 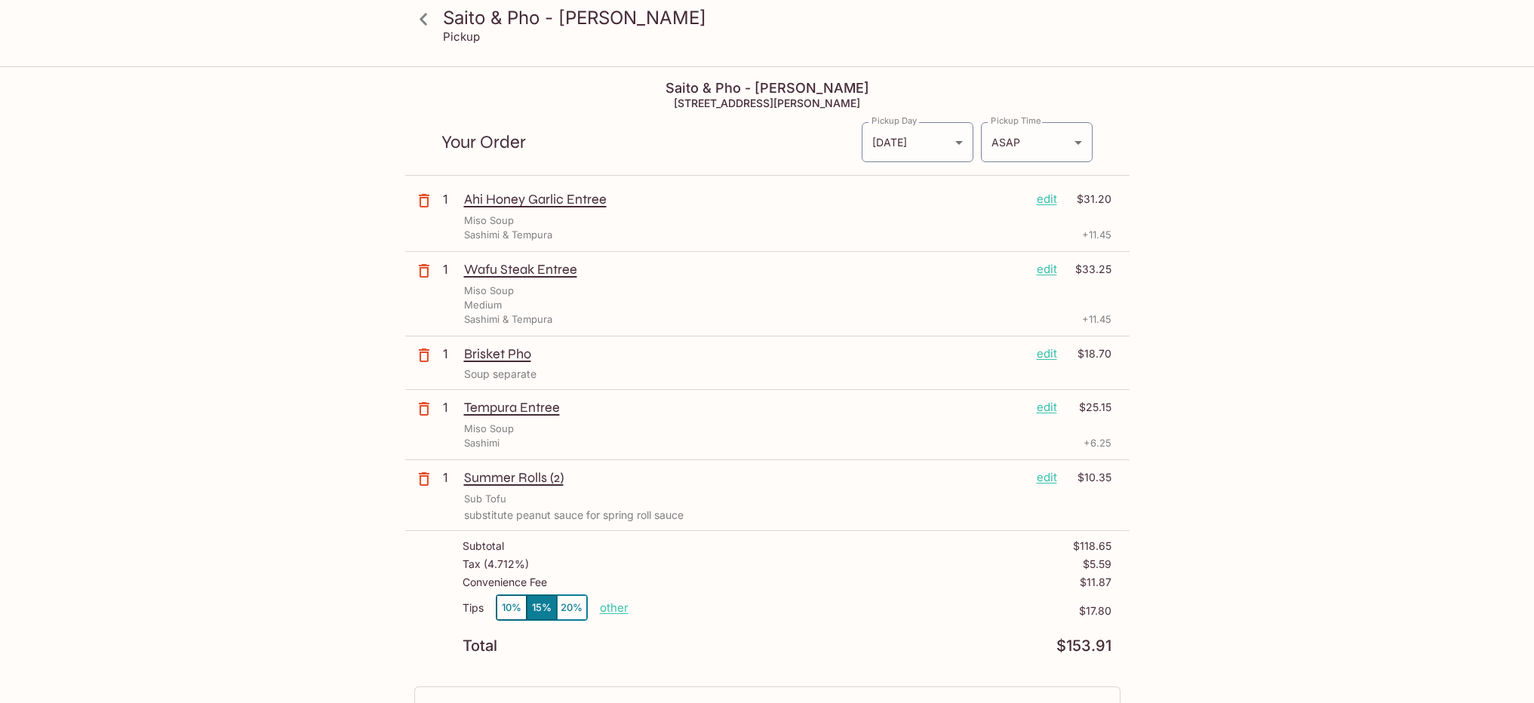 What do you see at coordinates (1083, 646) in the screenshot?
I see `p: $153.91` at bounding box center [1083, 646].